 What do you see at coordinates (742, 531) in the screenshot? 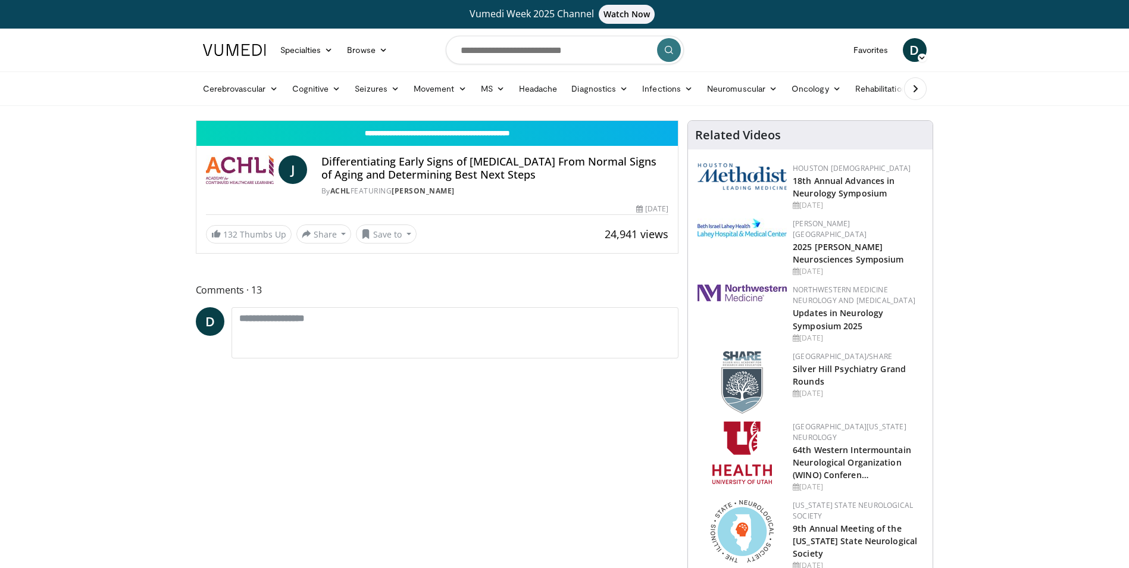
I see `img: 71a8b48c-8850-4916-bbdd-e2f3ccf11ef9.png.150x105_q85_autocrop_double_scale_upscale_version-0.2.png` at bounding box center [742, 531].